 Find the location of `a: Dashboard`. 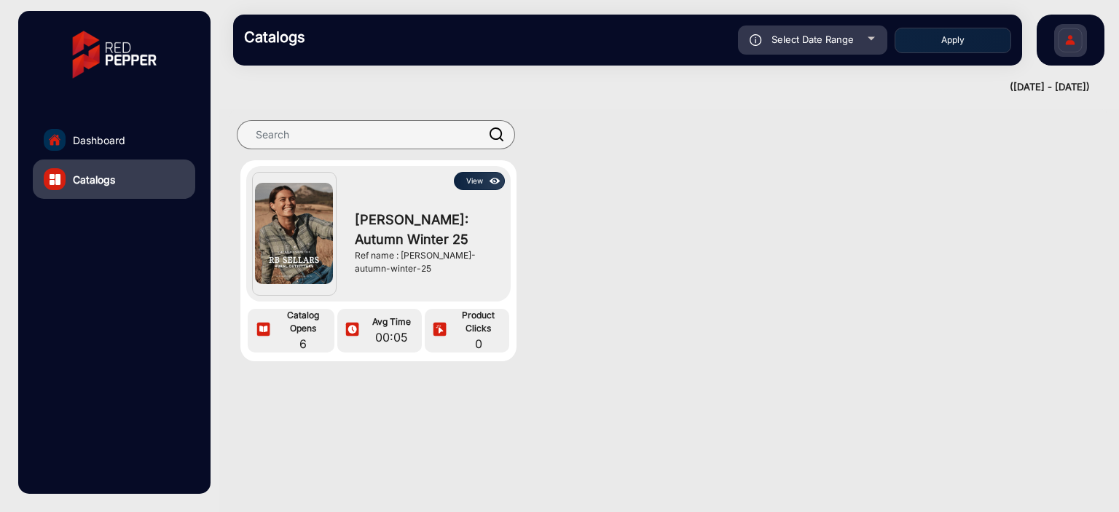

a: Dashboard is located at coordinates (114, 140).